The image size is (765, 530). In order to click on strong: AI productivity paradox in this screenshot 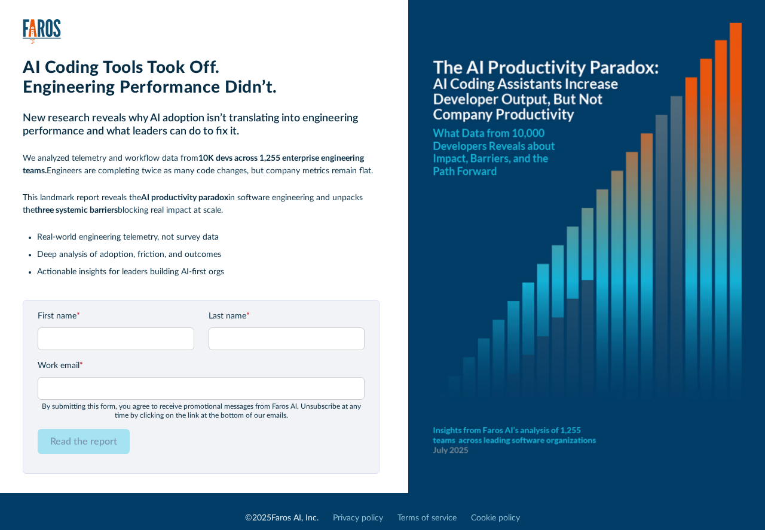, I will do `click(185, 198)`.